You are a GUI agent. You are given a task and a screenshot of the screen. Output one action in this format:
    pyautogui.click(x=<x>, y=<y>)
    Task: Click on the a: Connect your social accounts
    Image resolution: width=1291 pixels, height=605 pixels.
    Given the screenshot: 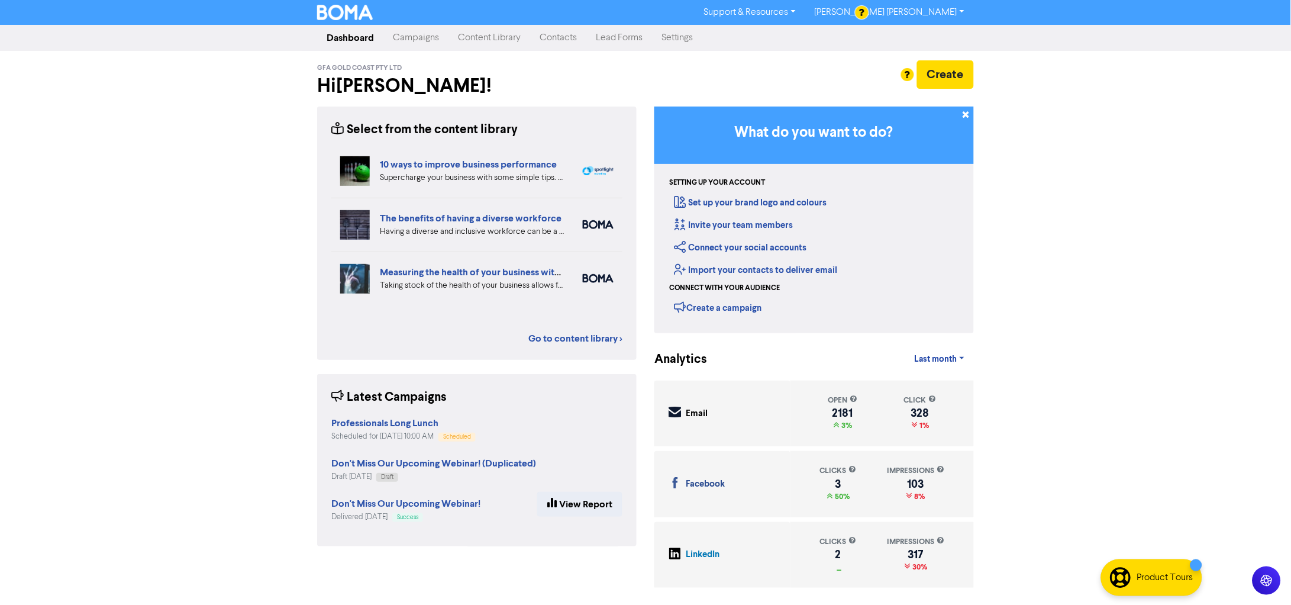 What is the action you would take?
    pyautogui.click(x=740, y=247)
    